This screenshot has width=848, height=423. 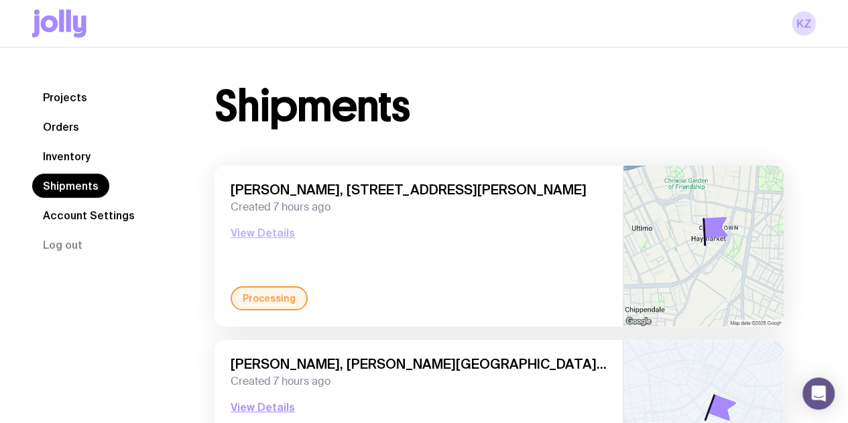 What do you see at coordinates (88, 215) in the screenshot?
I see `a: Account Settings` at bounding box center [88, 215].